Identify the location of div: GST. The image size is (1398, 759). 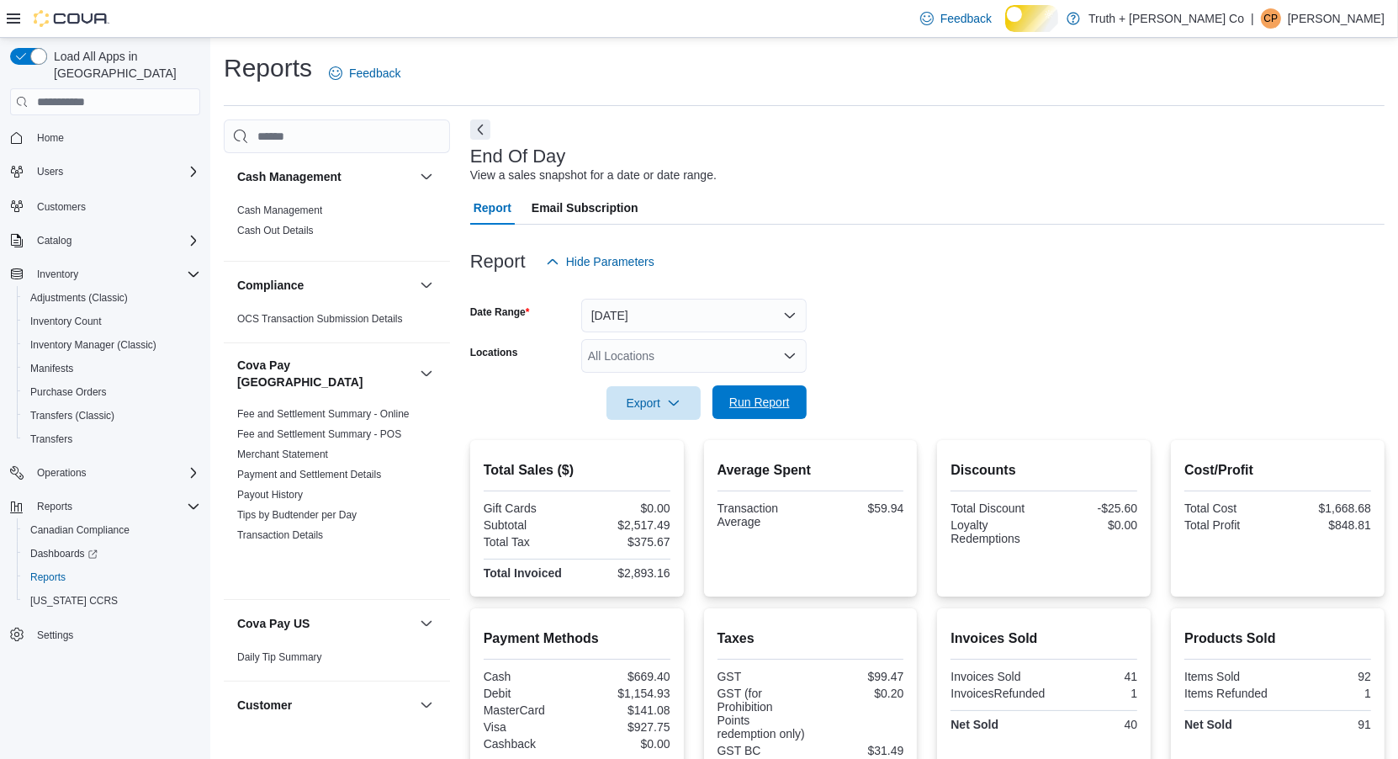
(762, 676).